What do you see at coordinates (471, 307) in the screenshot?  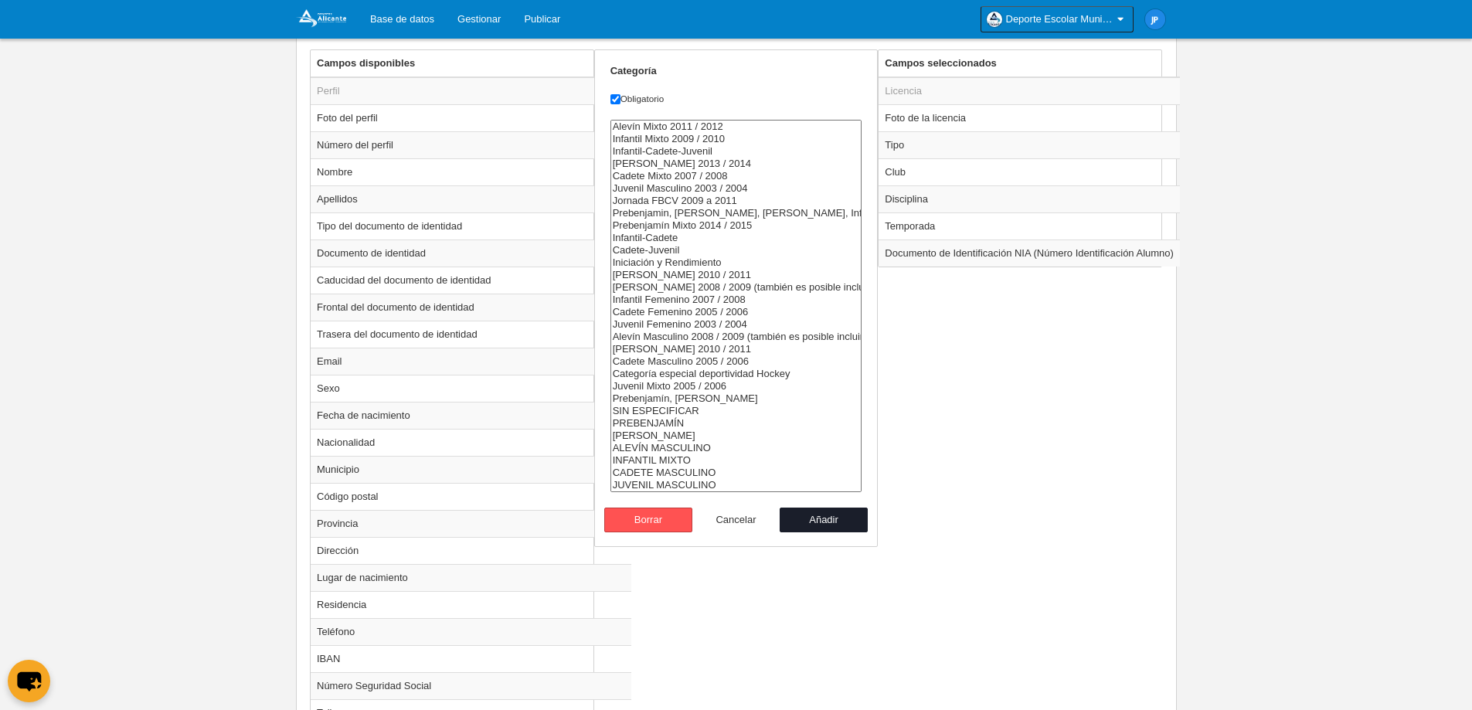 I see `td: Frontal del documento de identidad` at bounding box center [471, 307].